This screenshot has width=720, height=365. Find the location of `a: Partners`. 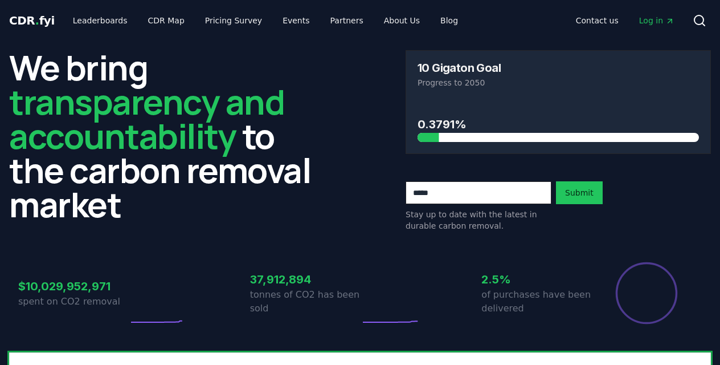

a: Partners is located at coordinates (347, 21).